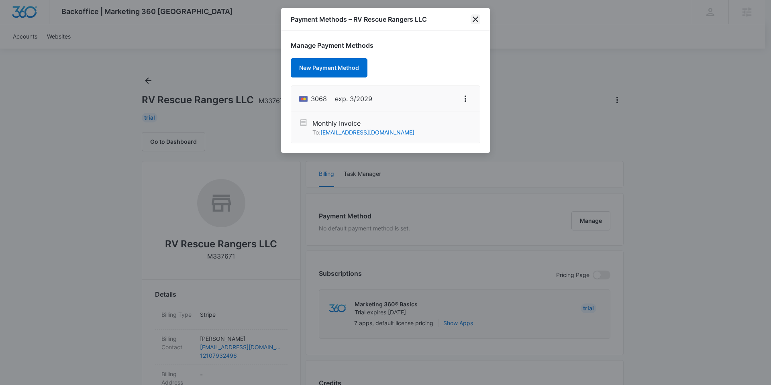 The width and height of the screenshot is (771, 385). Describe the element at coordinates (386, 45) in the screenshot. I see `h1: Manage Payment Methods` at that location.